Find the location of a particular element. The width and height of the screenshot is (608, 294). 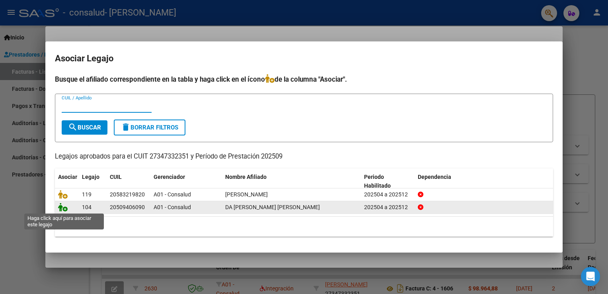

span: Dependencia is located at coordinates (435, 177).